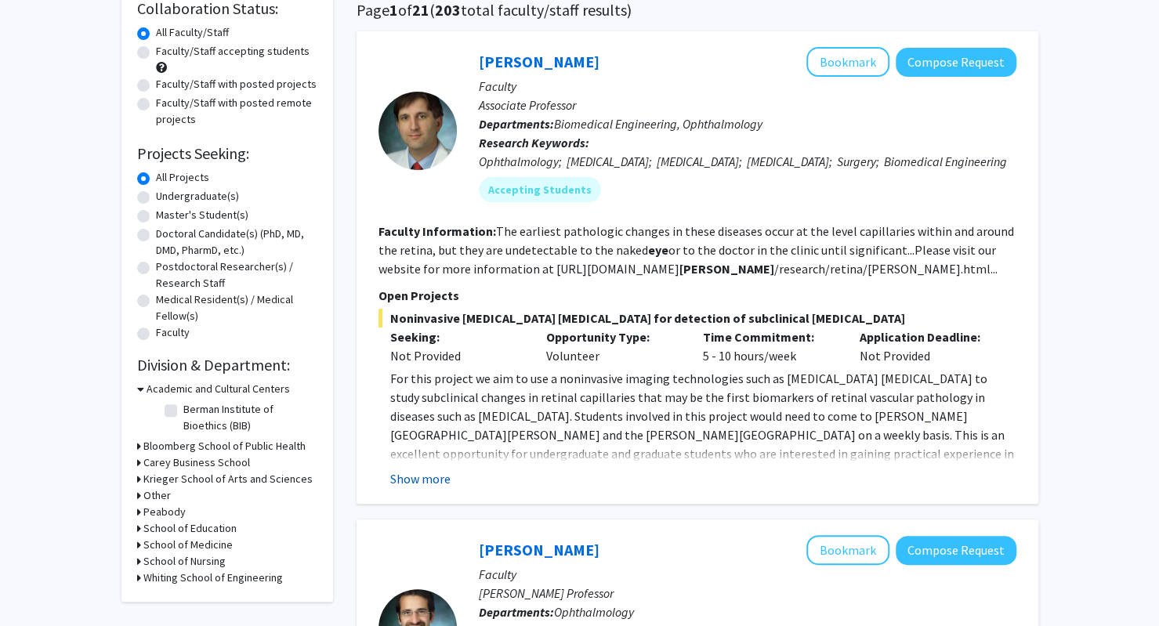 The image size is (1159, 626). Describe the element at coordinates (594, 612) in the screenshot. I see `span: Ophthalmology` at that location.